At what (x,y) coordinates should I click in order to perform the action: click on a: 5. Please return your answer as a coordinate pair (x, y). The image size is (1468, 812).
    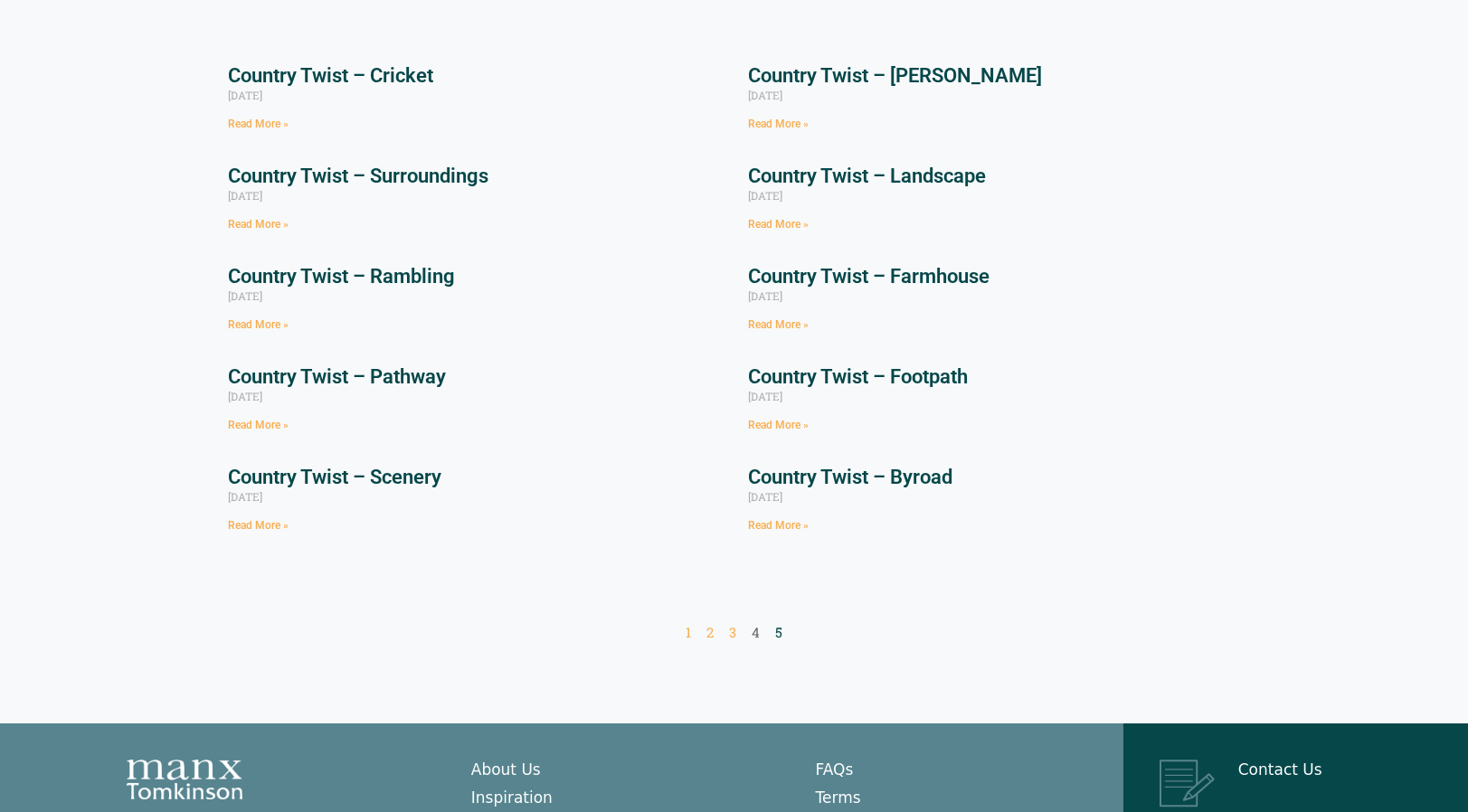
    Looking at the image, I should click on (779, 632).